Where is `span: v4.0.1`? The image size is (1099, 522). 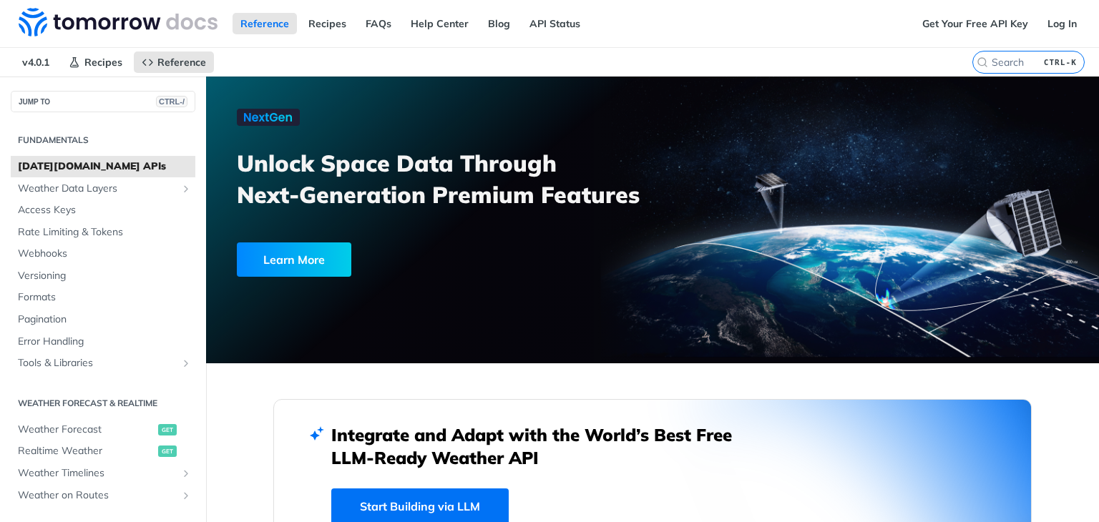 span: v4.0.1 is located at coordinates (36, 62).